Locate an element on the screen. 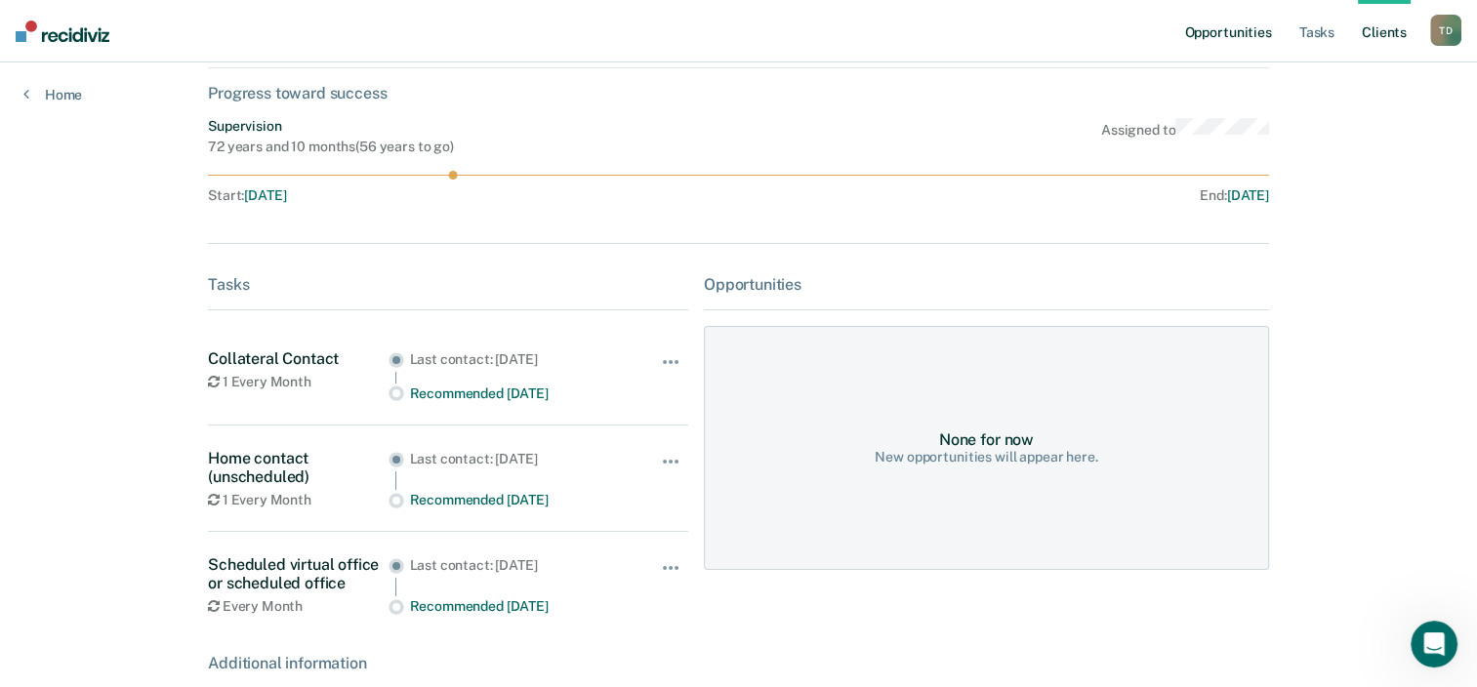  div: Assigned to is located at coordinates (1185, 137).